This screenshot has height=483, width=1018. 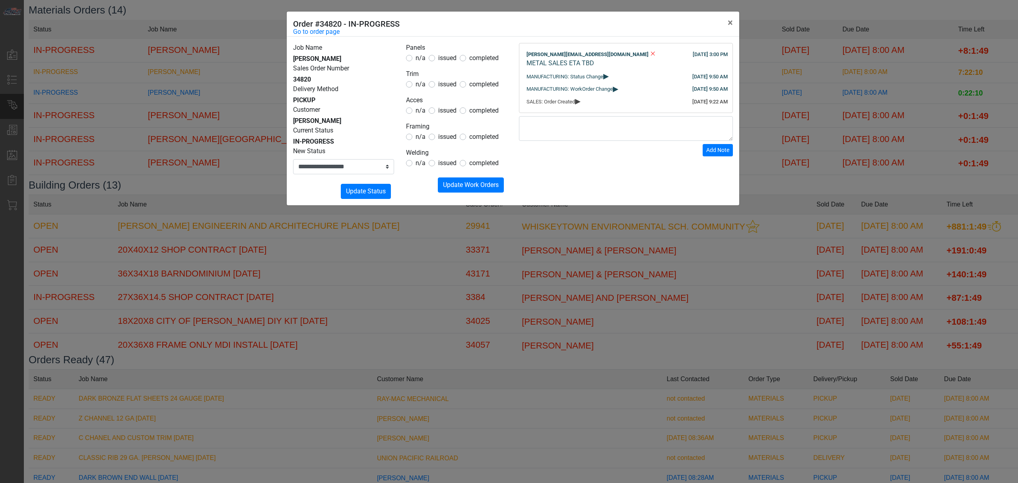 I want to click on button: Update Work Orders, so click(x=471, y=185).